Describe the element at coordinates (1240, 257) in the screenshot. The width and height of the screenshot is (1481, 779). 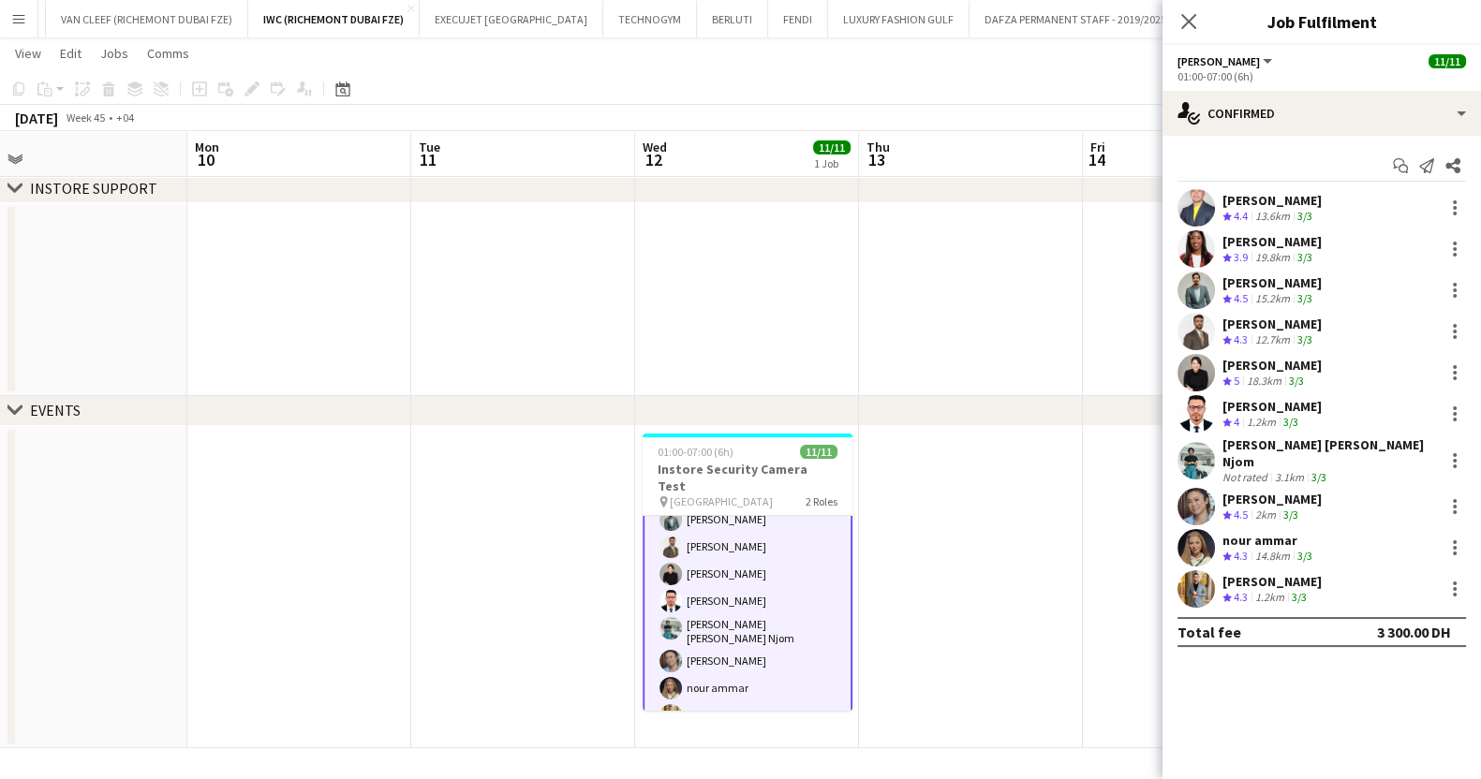
I see `span: 3.9` at that location.